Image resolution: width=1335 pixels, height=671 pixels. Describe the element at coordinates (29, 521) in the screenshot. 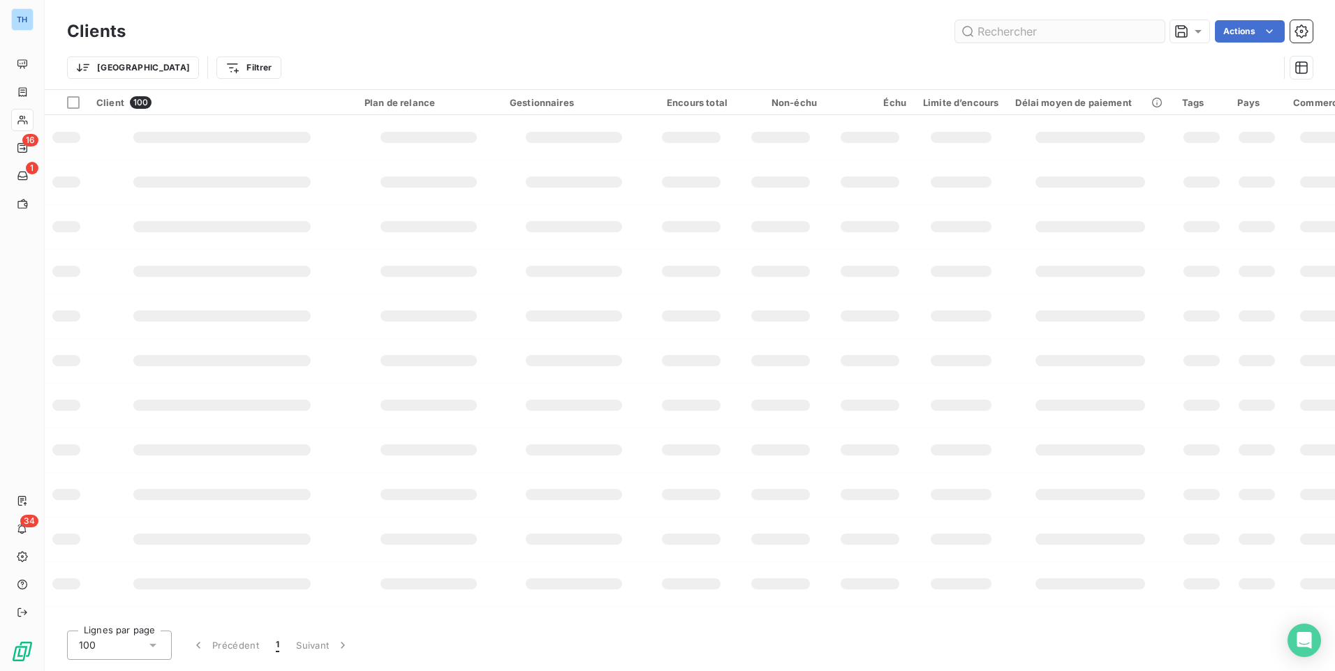

I see `span: 34` at that location.